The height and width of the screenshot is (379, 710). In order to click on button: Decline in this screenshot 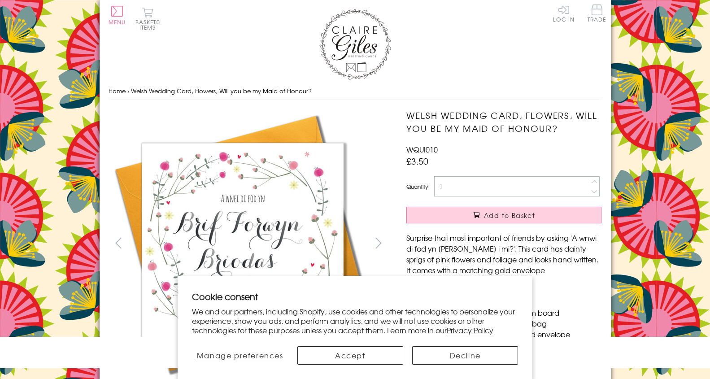, I will do `click(465, 355)`.